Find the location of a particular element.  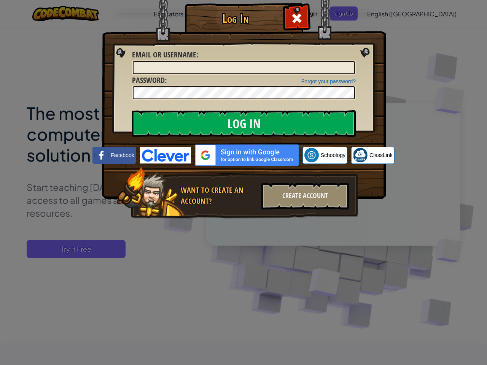

img: facebook_small.png is located at coordinates (102, 155).